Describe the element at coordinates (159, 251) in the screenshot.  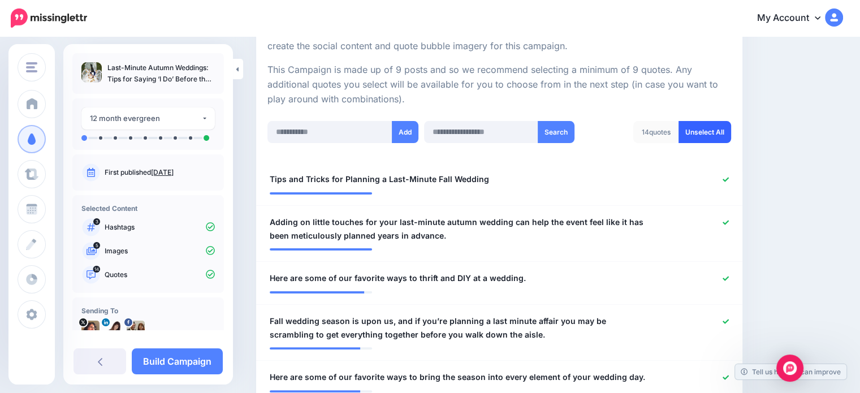
I see `p: Images` at that location.